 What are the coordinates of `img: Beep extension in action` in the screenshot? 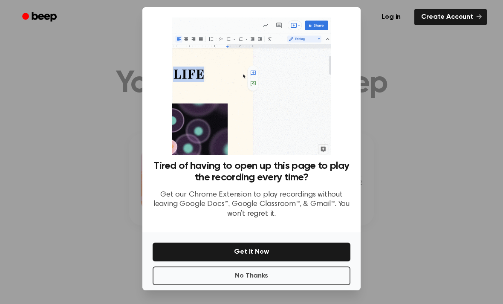 It's located at (251, 86).